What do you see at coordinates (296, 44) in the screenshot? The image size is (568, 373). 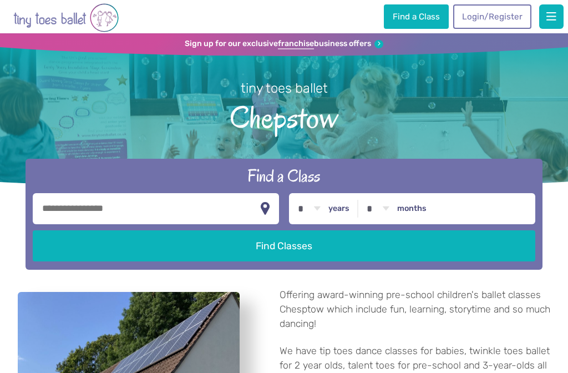 I see `strong: franchise` at bounding box center [296, 44].